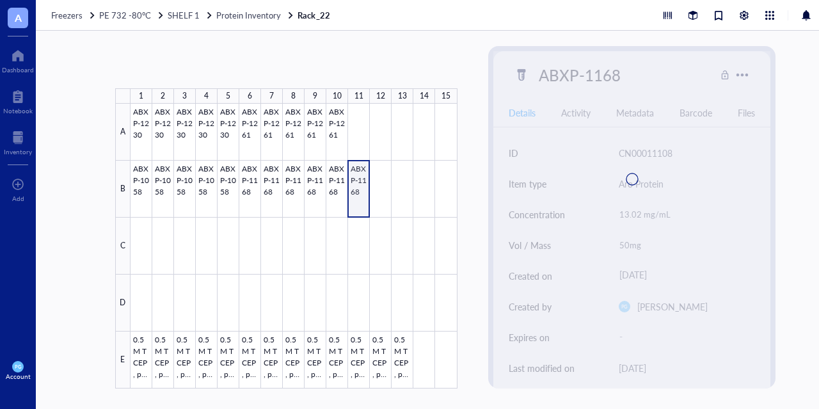  I want to click on a: Freezers, so click(74, 15).